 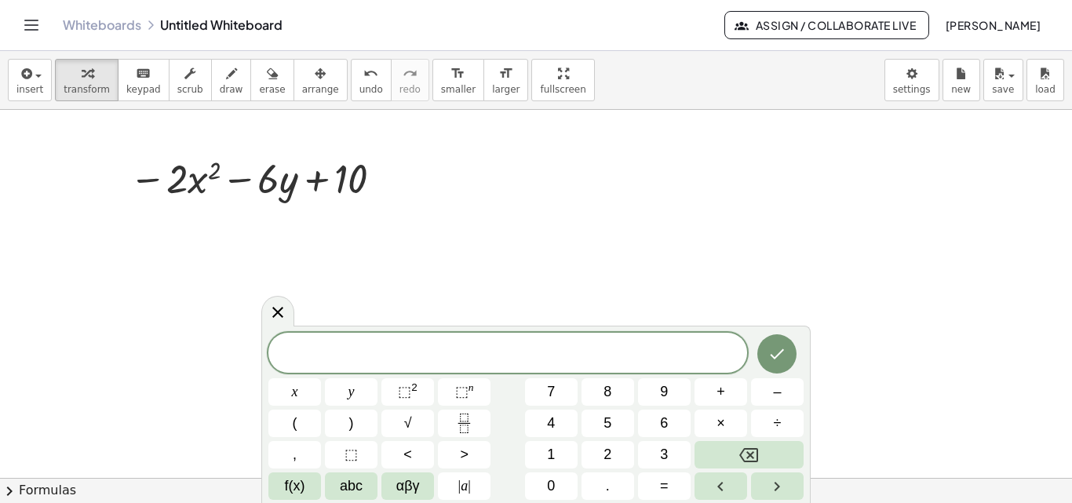 What do you see at coordinates (464, 486) in the screenshot?
I see `span: a` at bounding box center [464, 486].